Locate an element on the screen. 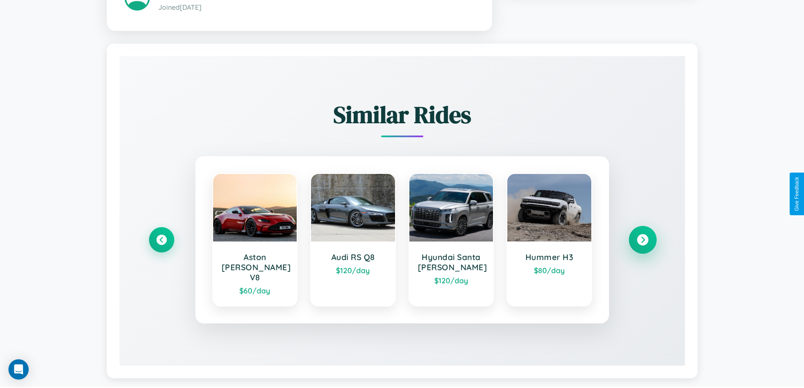  a: Hummer H3$80/day is located at coordinates (549, 240).